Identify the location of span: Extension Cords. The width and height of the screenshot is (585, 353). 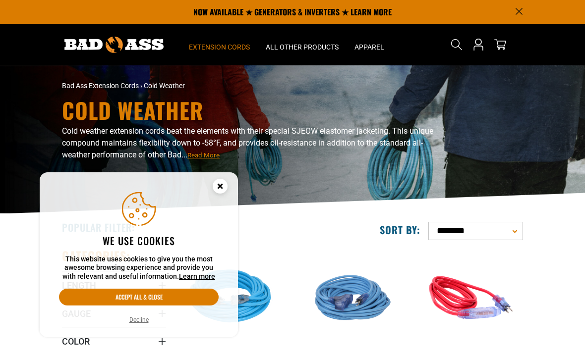
(219, 47).